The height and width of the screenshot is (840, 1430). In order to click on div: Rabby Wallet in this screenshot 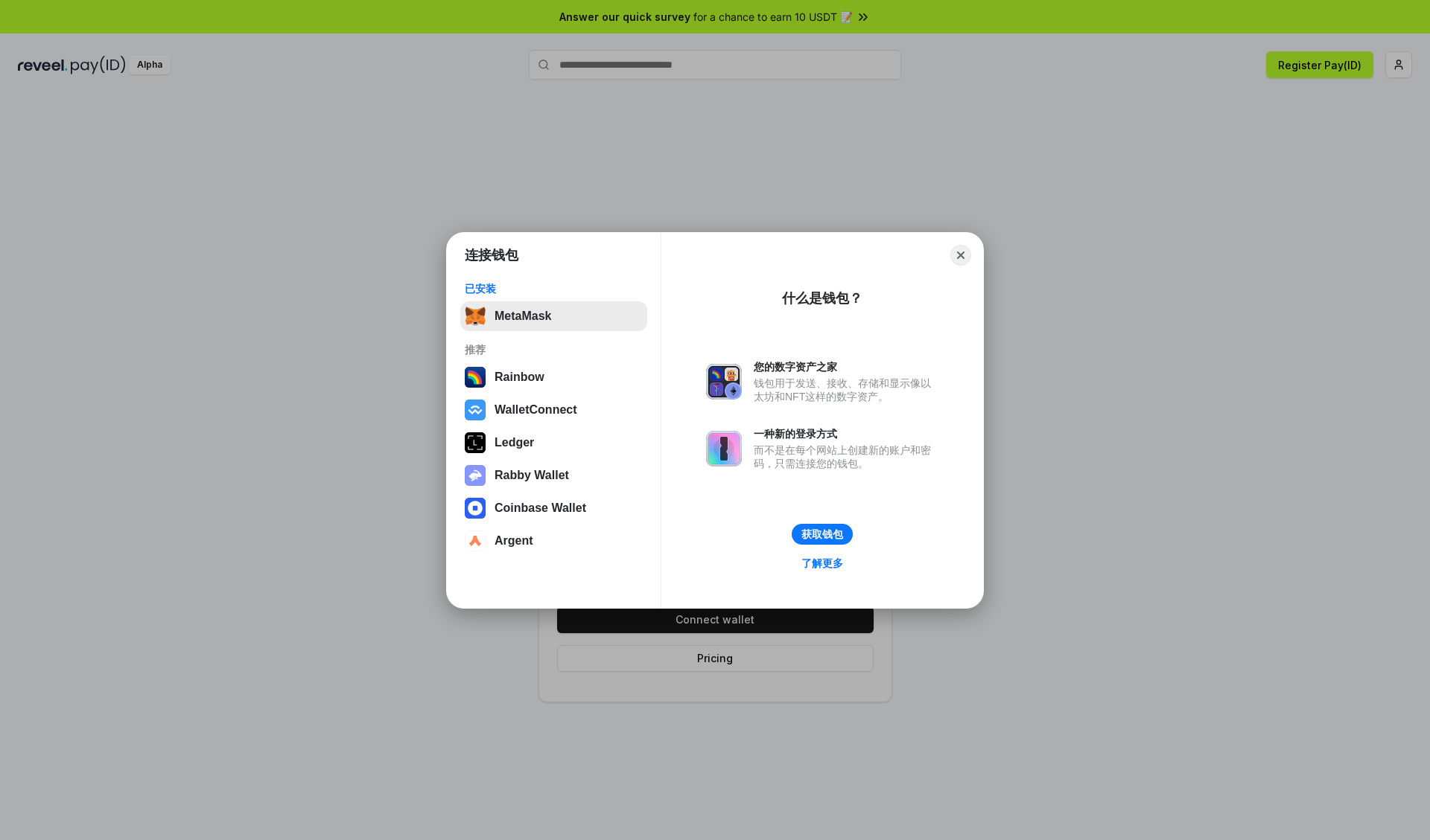, I will do `click(531, 475)`.